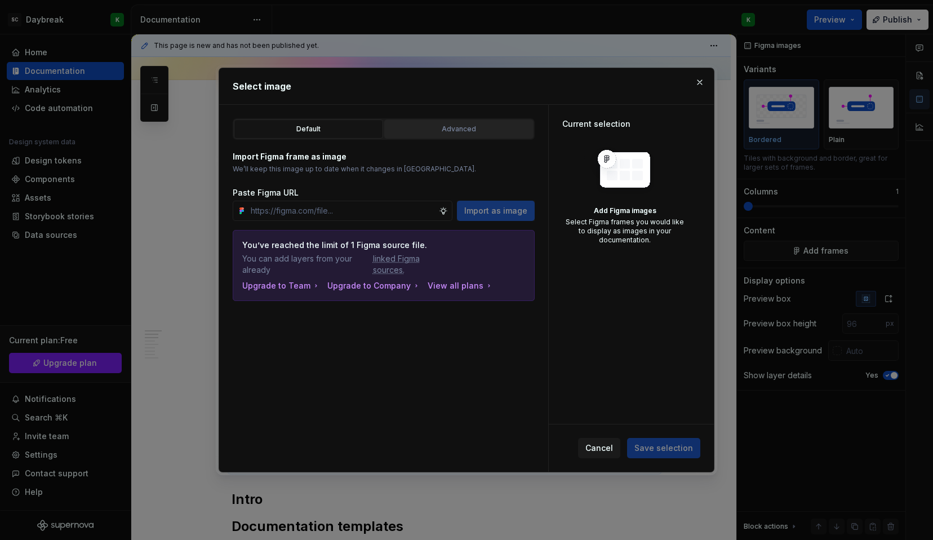 This screenshot has height=540, width=933. What do you see at coordinates (599, 448) in the screenshot?
I see `button: Cancel` at bounding box center [599, 448].